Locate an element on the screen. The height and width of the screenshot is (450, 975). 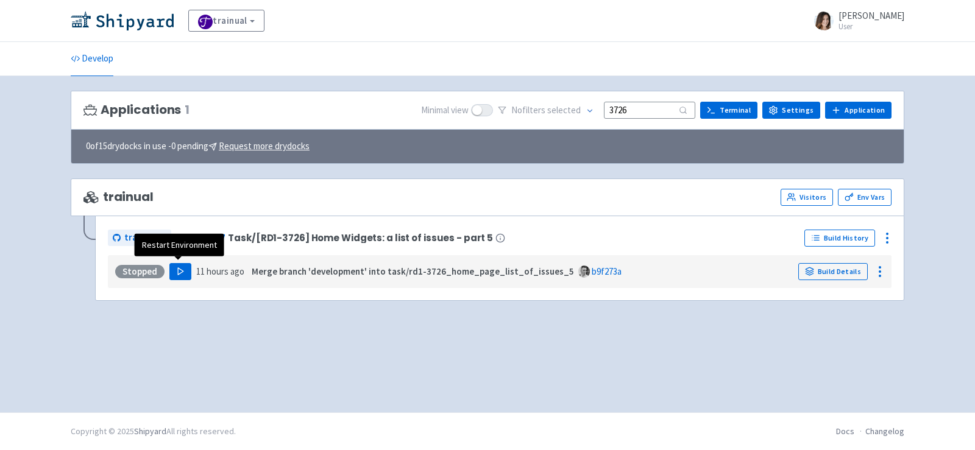
span: 1 is located at coordinates (187, 110).